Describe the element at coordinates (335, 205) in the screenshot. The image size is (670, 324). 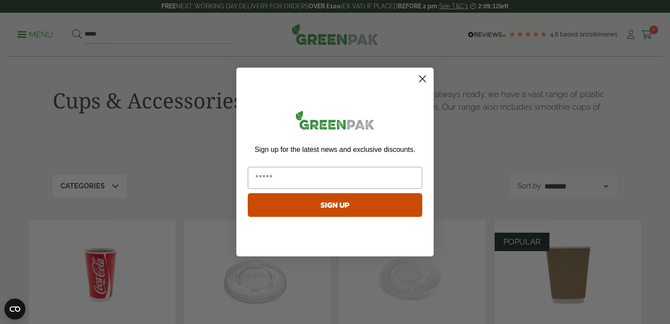
I see `button: SIGN UP` at that location.